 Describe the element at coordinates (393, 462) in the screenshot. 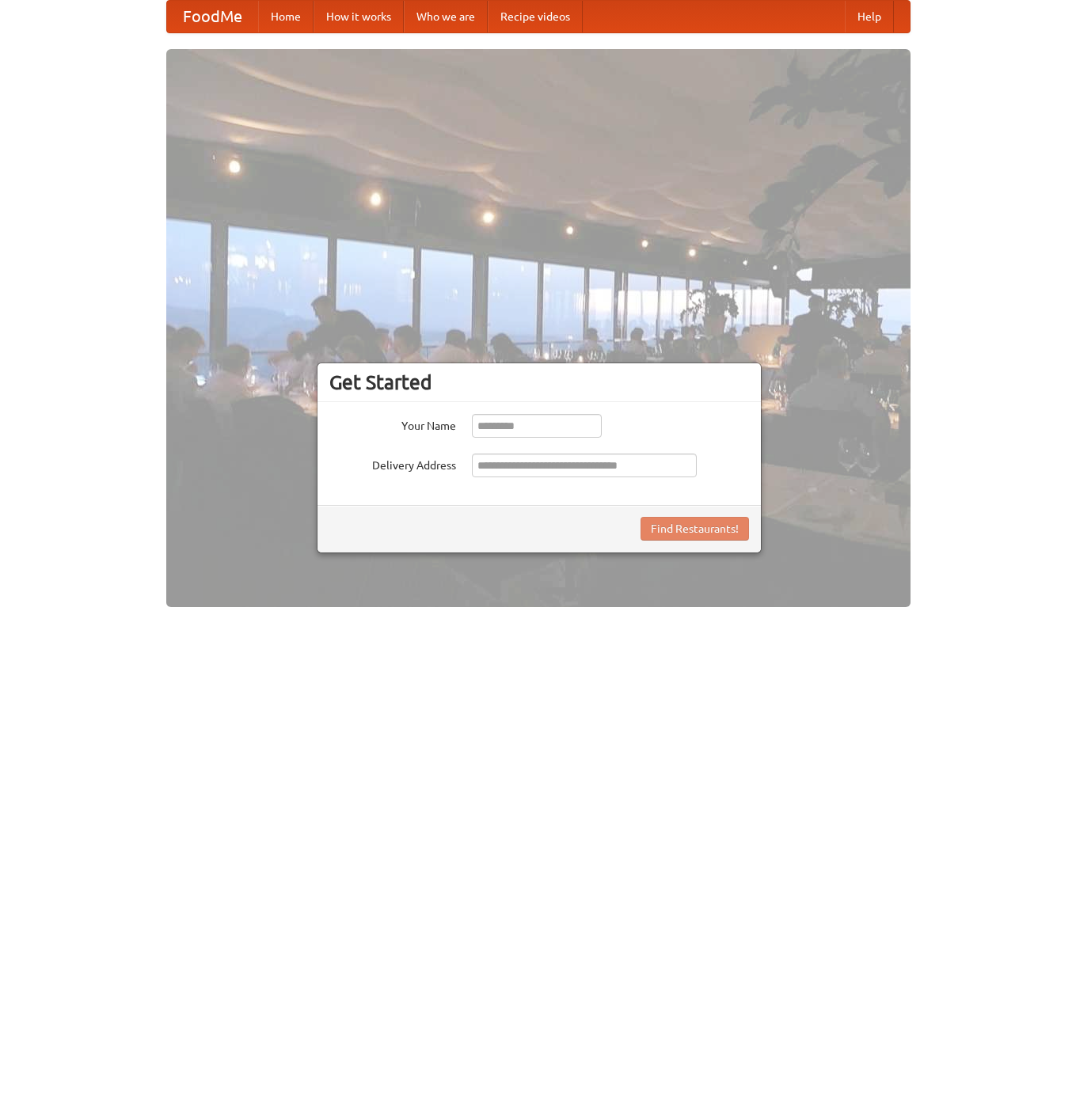

I see `label: Delivery Address` at that location.